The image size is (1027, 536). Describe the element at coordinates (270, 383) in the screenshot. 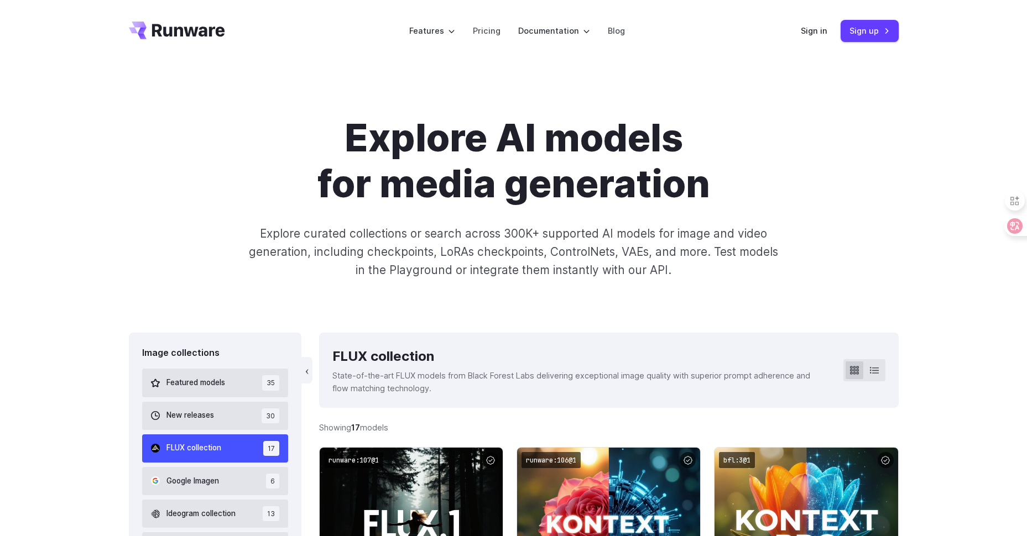

I see `span: 35` at that location.